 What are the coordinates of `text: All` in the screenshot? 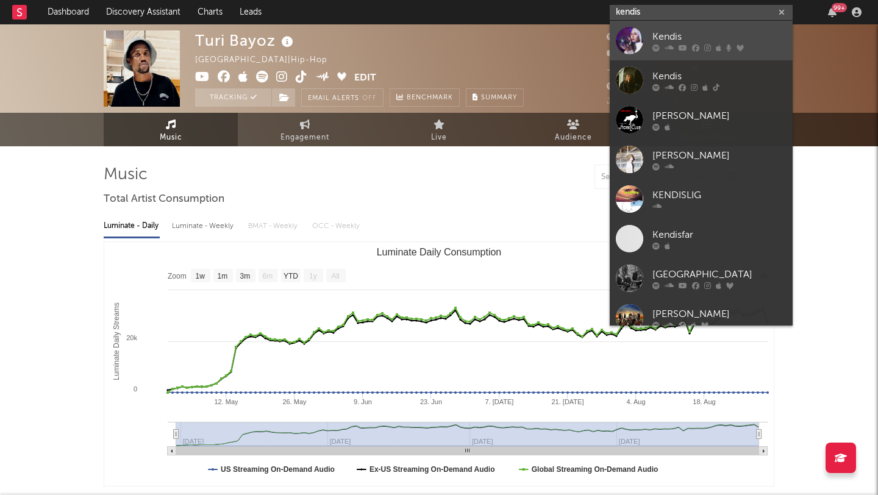 It's located at (335, 276).